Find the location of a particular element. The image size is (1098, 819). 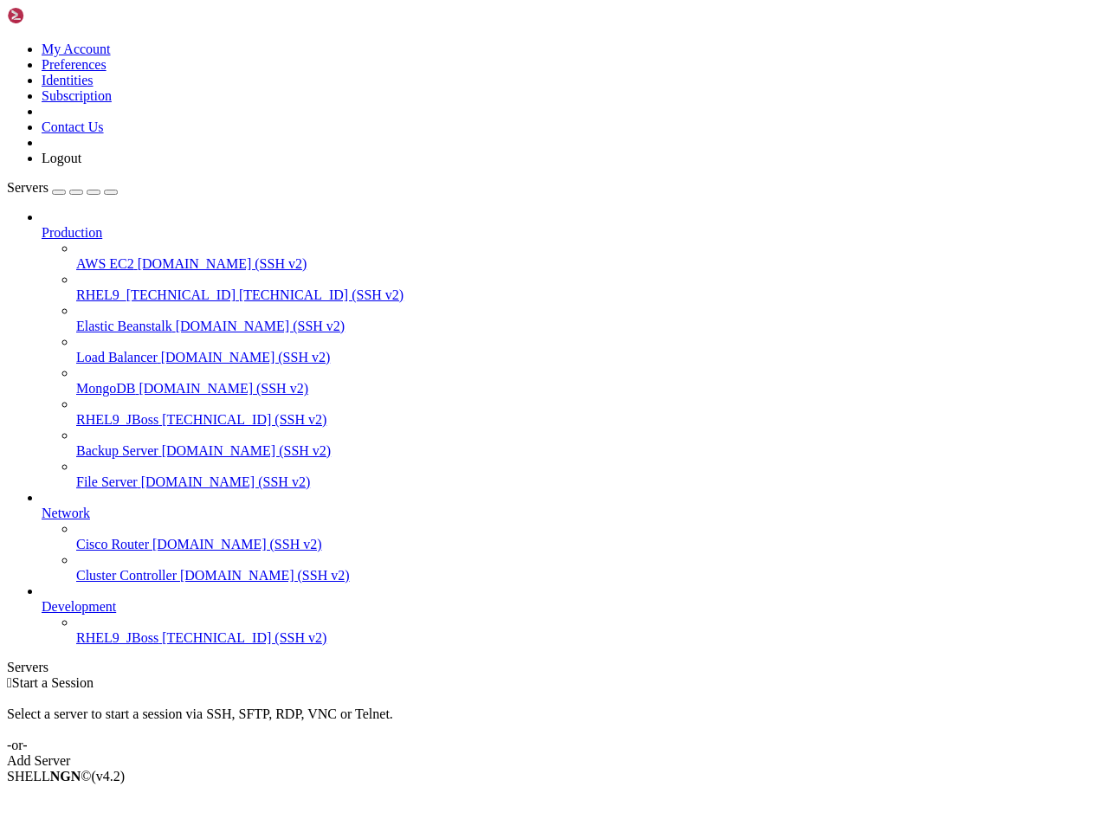

span: Load Balancer is located at coordinates (117, 357).